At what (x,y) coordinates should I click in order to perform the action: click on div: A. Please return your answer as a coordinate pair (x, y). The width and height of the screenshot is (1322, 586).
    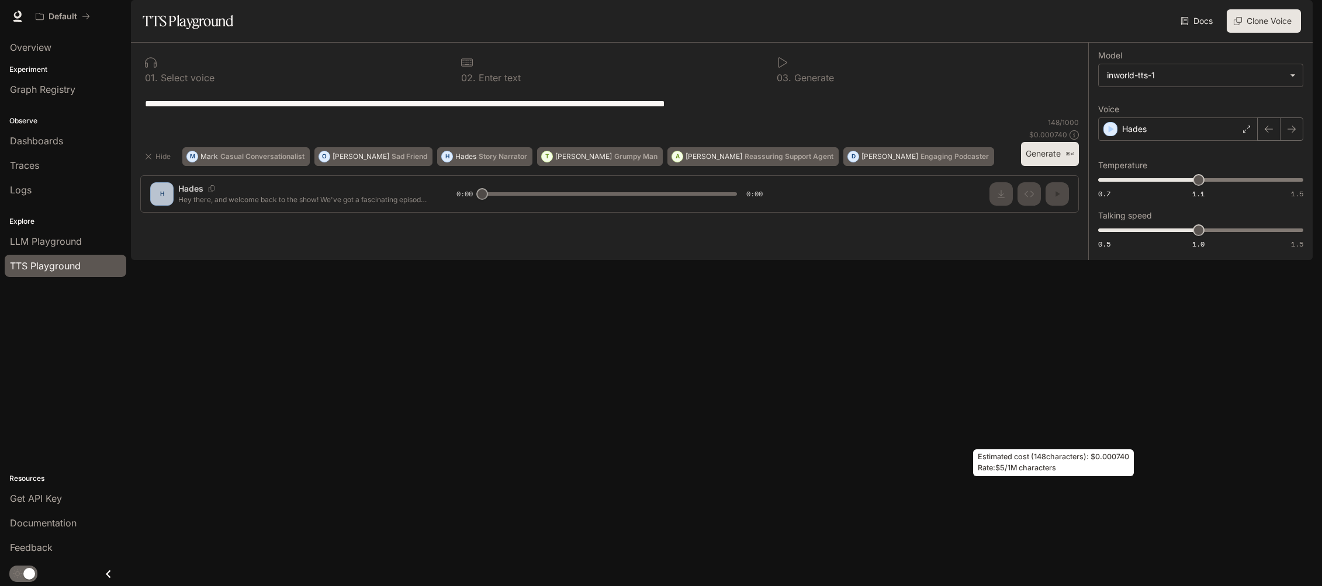
    Looking at the image, I should click on (677, 157).